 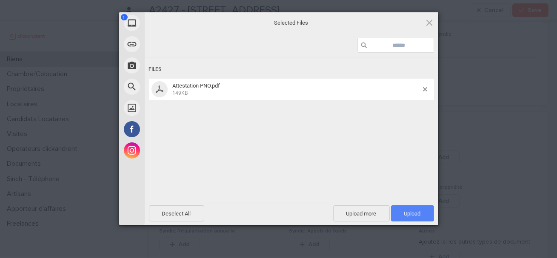 What do you see at coordinates (291, 69) in the screenshot?
I see `div: Files` at bounding box center [291, 69].